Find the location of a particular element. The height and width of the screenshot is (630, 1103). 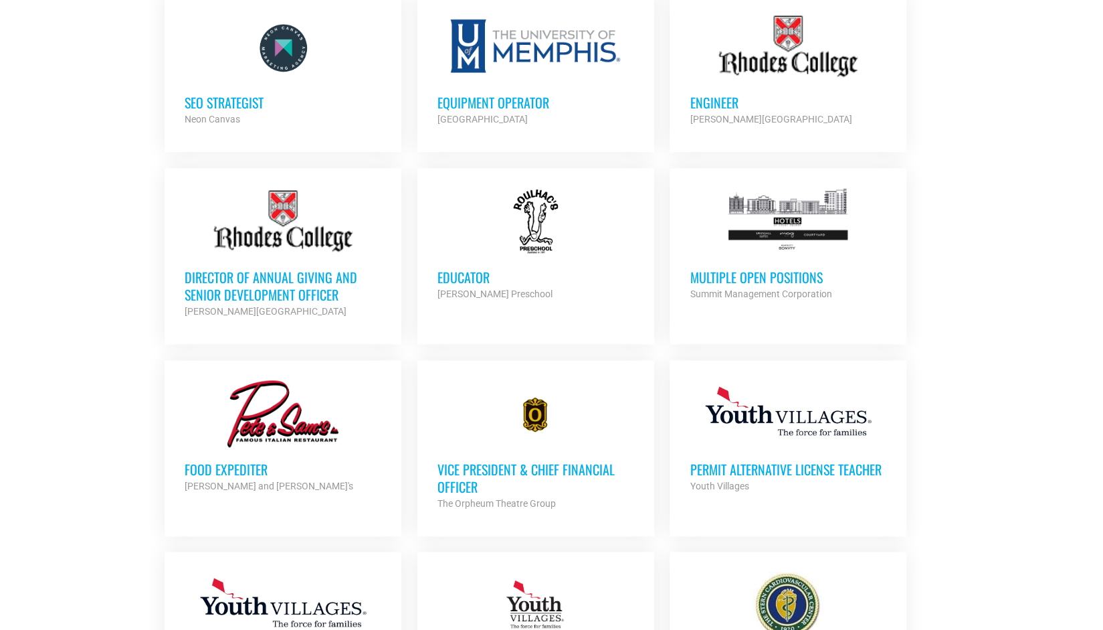

a: Vice President & Chief Financial Officer The Orpheum Theatre Group is located at coordinates (536, 446).